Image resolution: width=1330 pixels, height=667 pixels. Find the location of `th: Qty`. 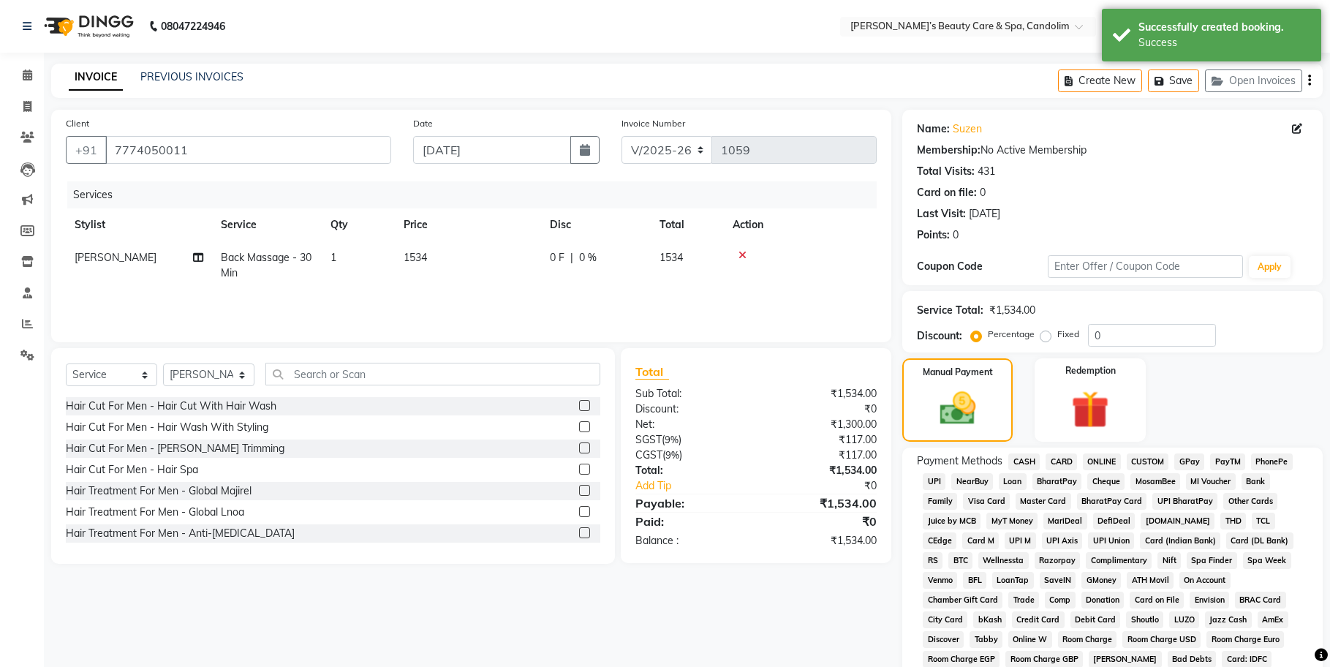

th: Qty is located at coordinates (358, 224).